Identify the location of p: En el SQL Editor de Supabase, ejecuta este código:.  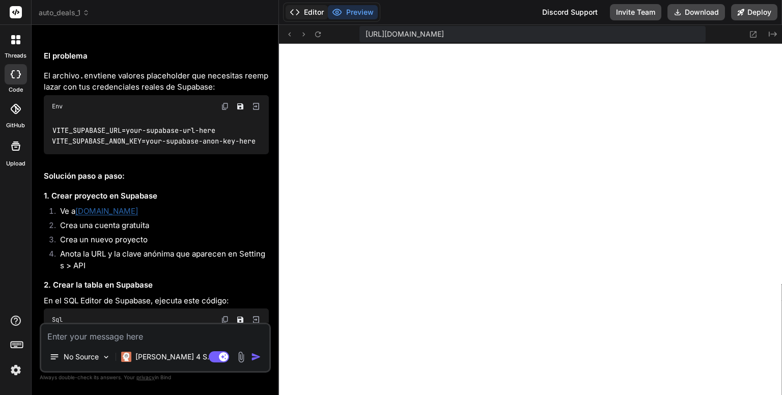
(156, 301).